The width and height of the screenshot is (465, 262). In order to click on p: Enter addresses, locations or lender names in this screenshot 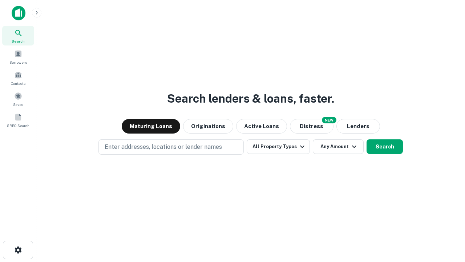, I will do `click(163, 147)`.